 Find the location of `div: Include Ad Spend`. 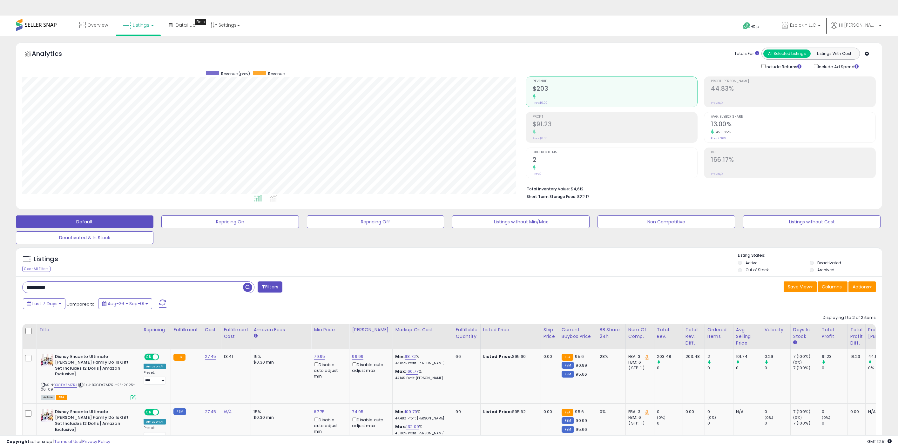

div: Include Ad Spend is located at coordinates (839, 66).